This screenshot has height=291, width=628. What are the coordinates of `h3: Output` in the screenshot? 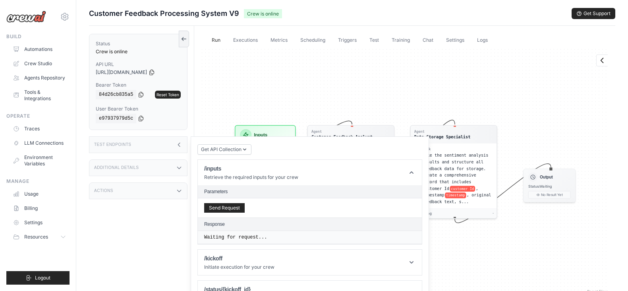 It's located at (546, 177).